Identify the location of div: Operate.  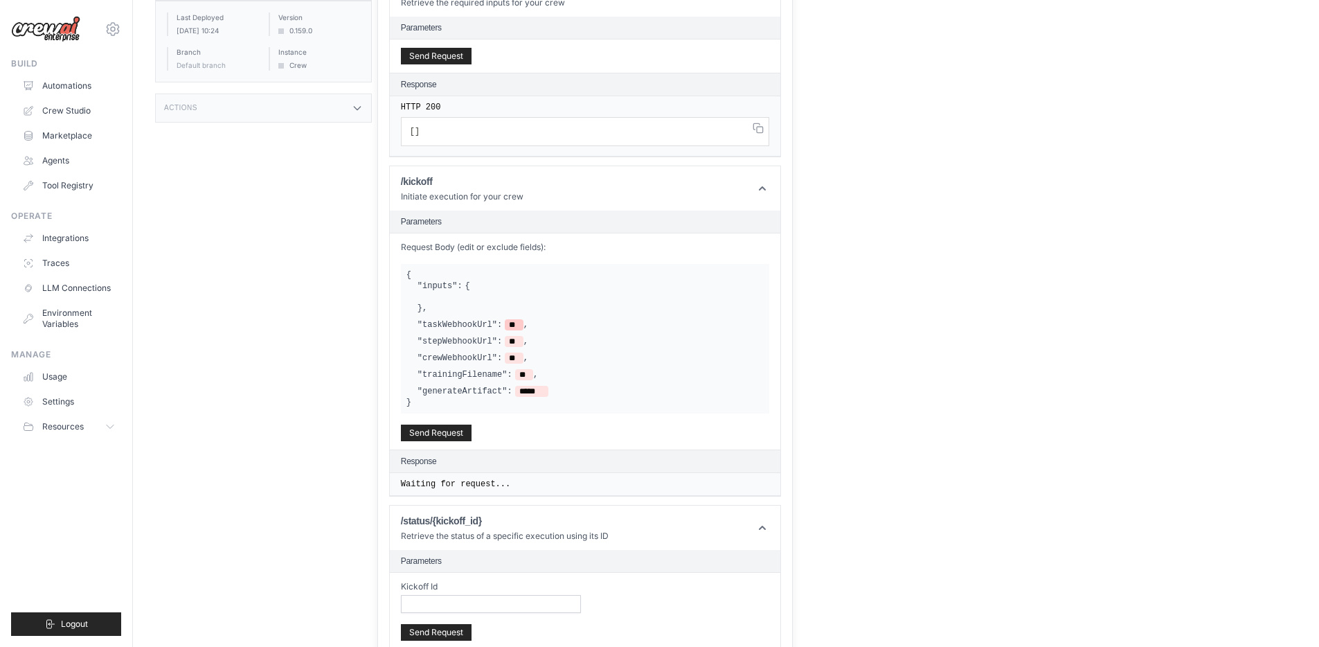
(66, 216).